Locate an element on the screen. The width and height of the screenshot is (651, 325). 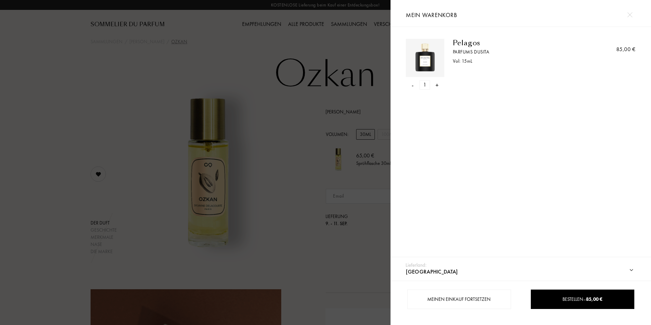
img: cross.svg is located at coordinates (629, 15).